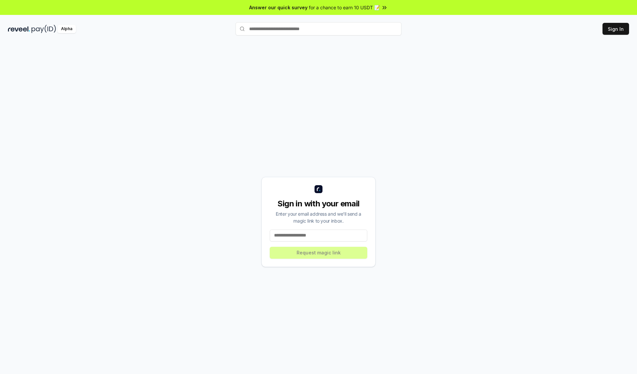 The image size is (637, 374). I want to click on div: Sign in with your email, so click(318, 204).